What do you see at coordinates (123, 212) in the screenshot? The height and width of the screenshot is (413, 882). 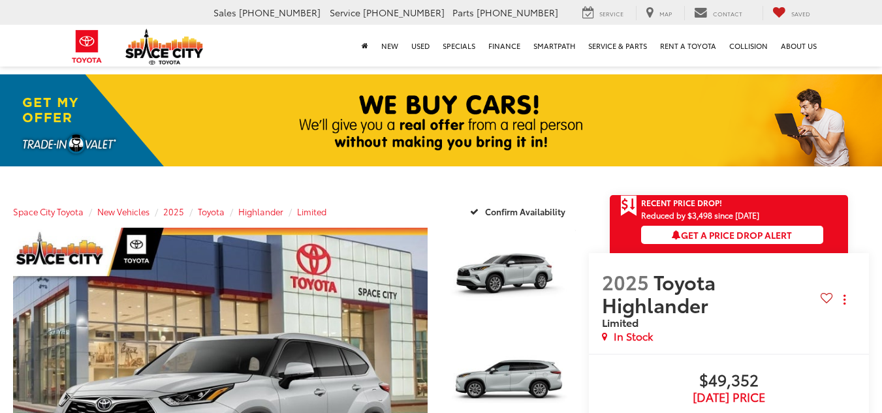 I see `a: New Vehicles` at bounding box center [123, 212].